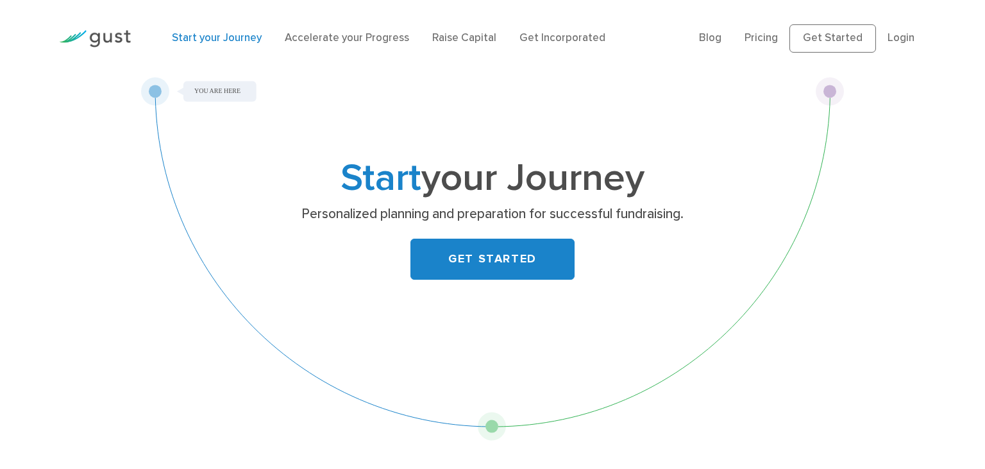  I want to click on a: Pricing, so click(761, 38).